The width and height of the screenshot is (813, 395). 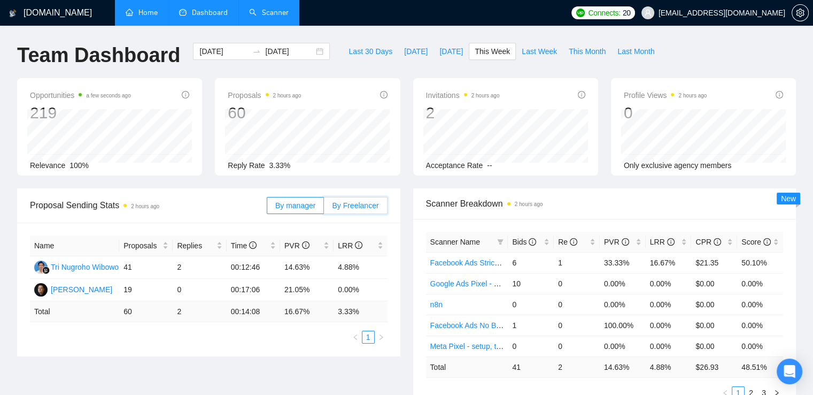 I want to click on span: Reply Rate, so click(x=246, y=165).